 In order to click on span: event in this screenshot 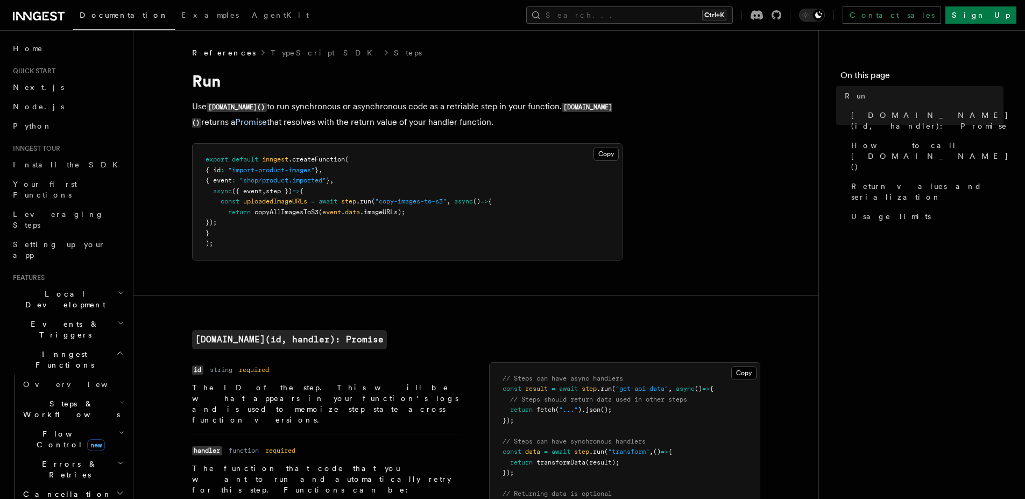, I will do `click(331, 212)`.